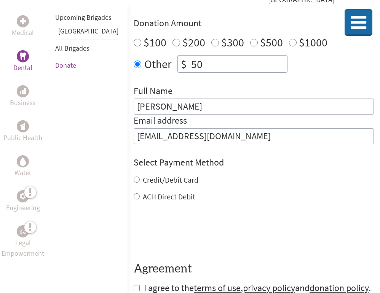  Describe the element at coordinates (155, 42) in the screenshot. I see `label: $100` at that location.